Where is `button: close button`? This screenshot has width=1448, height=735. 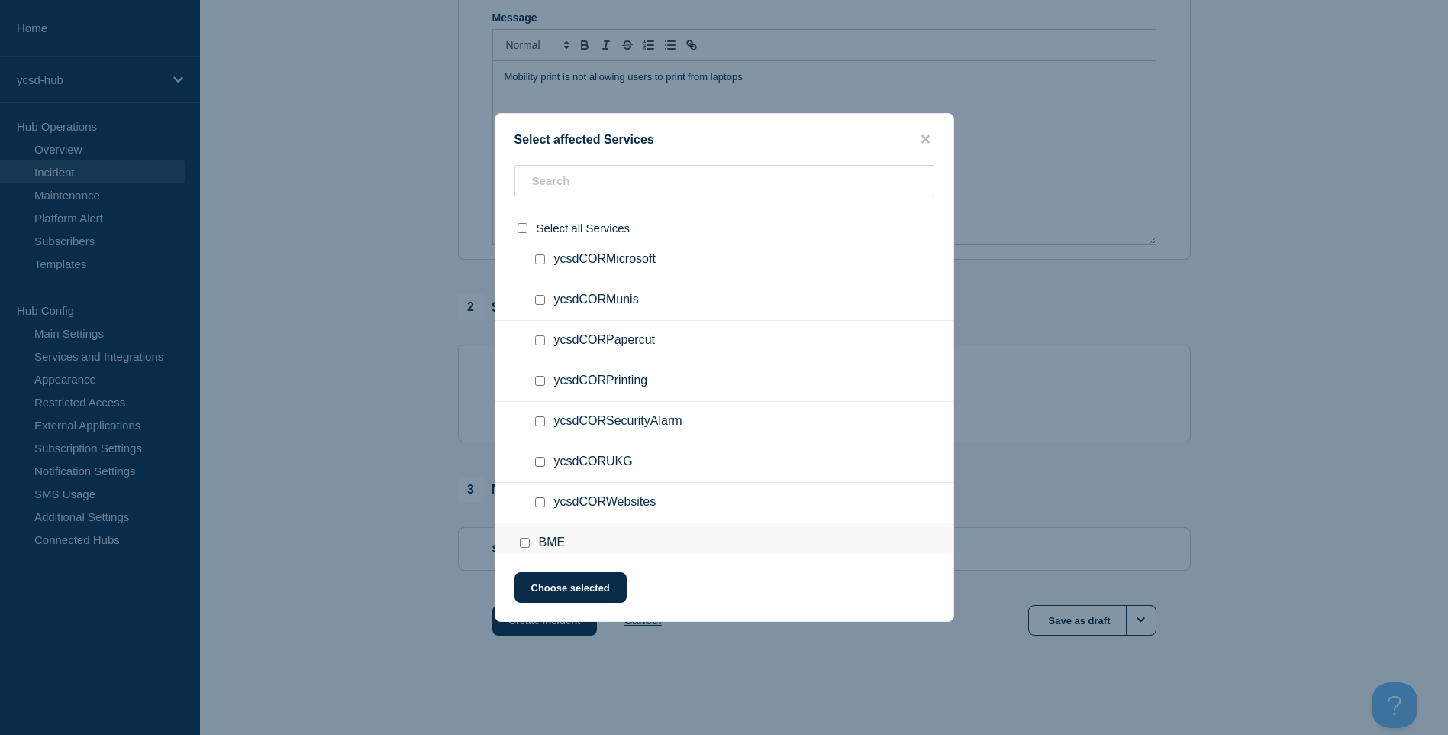 button: close button is located at coordinates (925, 139).